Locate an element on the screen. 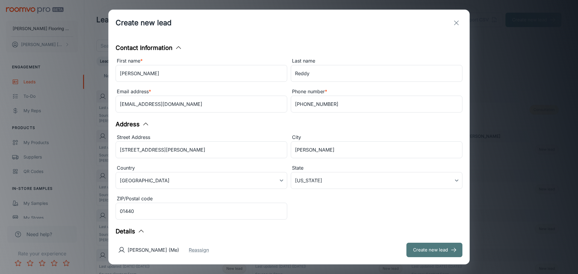  input: 2412 Northwest Passage is located at coordinates (202, 150).